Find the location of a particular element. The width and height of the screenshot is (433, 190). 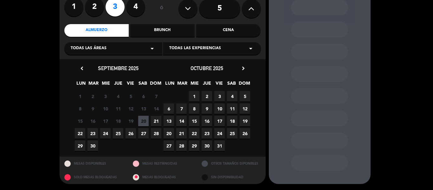

div: Almuerzo is located at coordinates (96, 30).